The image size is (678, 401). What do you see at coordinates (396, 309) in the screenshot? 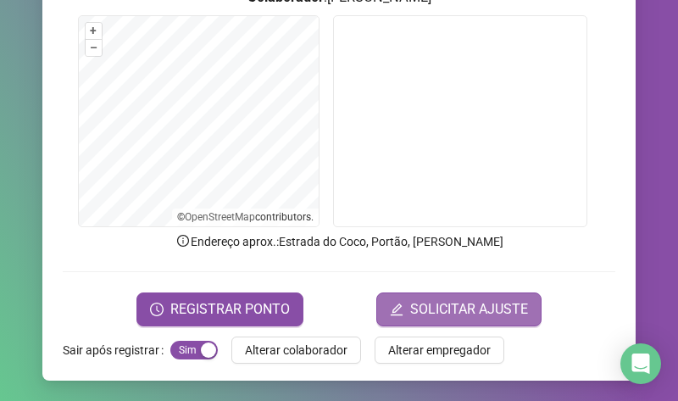
I see `span: edit` at bounding box center [396, 309].